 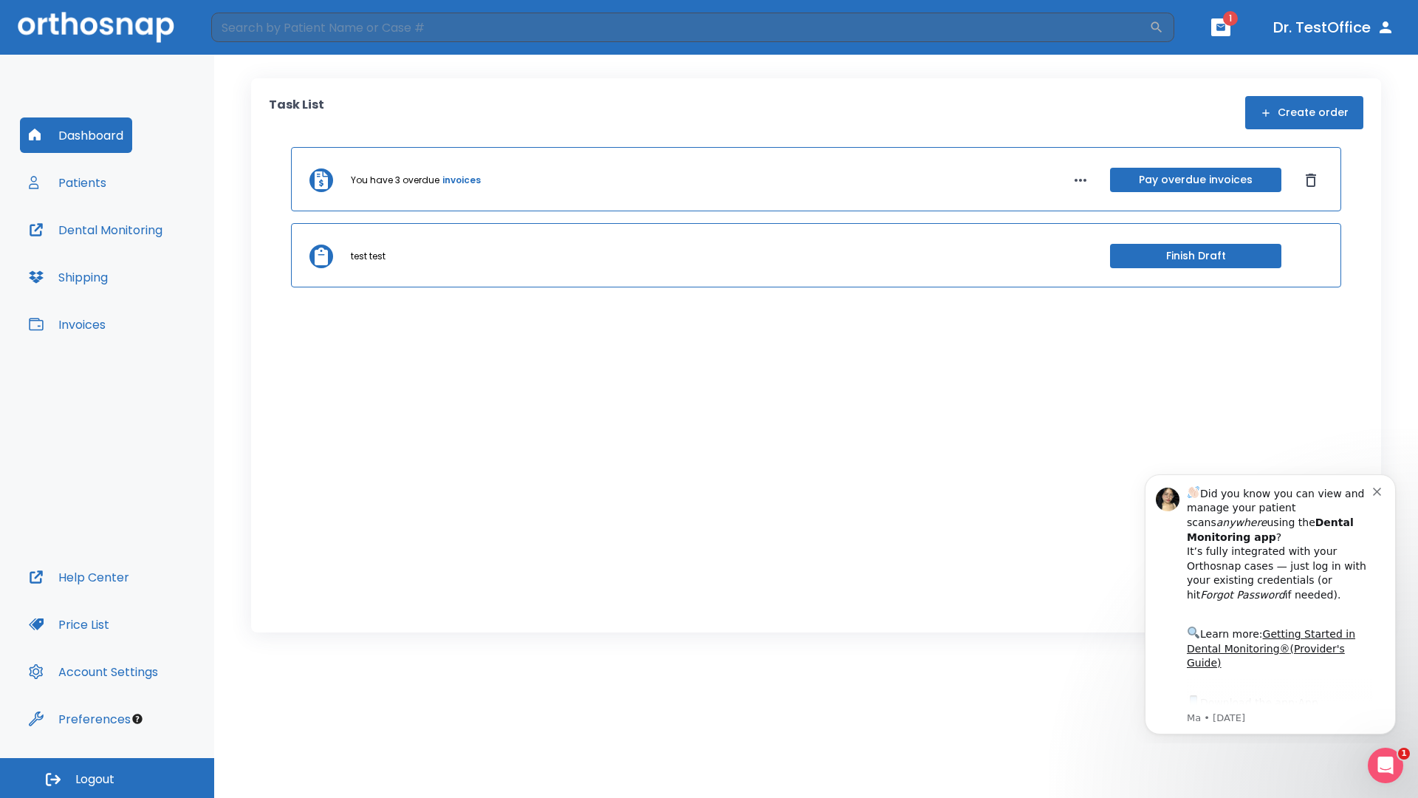 What do you see at coordinates (79, 577) in the screenshot?
I see `a: Help Center` at bounding box center [79, 577].